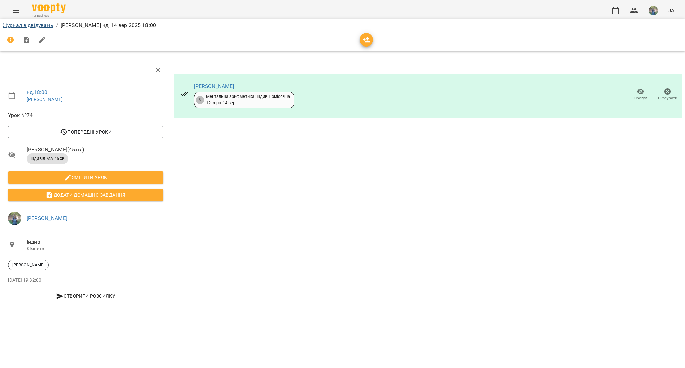 This screenshot has width=685, height=368. What do you see at coordinates (48, 159) in the screenshot?
I see `span: індивід МА 45 хв` at bounding box center [48, 159].